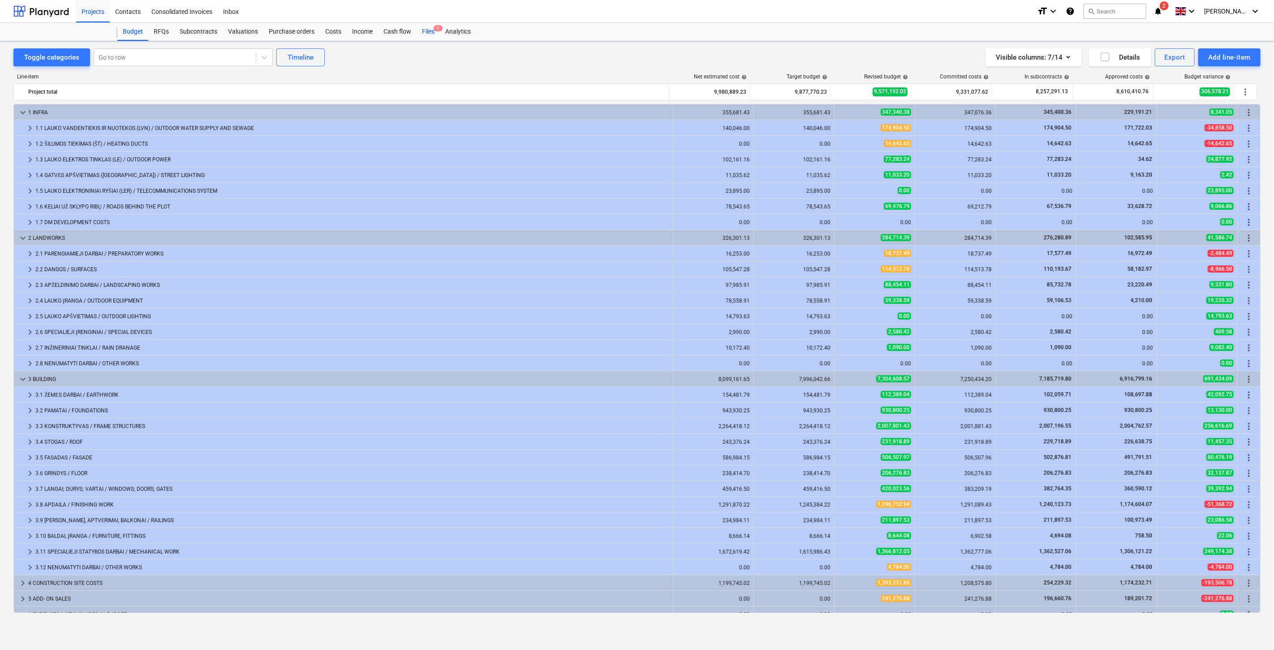 This screenshot has width=1274, height=650. What do you see at coordinates (713, 410) in the screenshot?
I see `div: 943,930.25` at bounding box center [713, 410].